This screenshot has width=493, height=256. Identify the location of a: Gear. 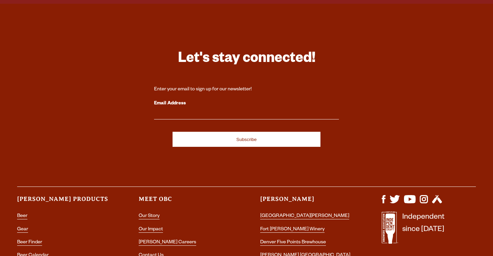
(23, 230).